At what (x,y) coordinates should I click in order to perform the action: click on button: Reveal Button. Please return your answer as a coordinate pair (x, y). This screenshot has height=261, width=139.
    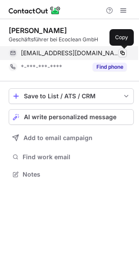
    Looking at the image, I should click on (110, 67).